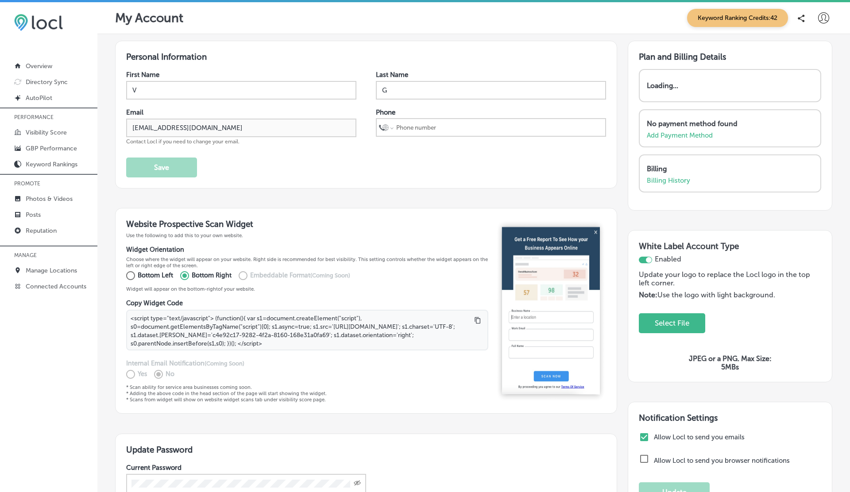 The image size is (850, 492). What do you see at coordinates (51, 148) in the screenshot?
I see `p: GBP Performance` at bounding box center [51, 148].